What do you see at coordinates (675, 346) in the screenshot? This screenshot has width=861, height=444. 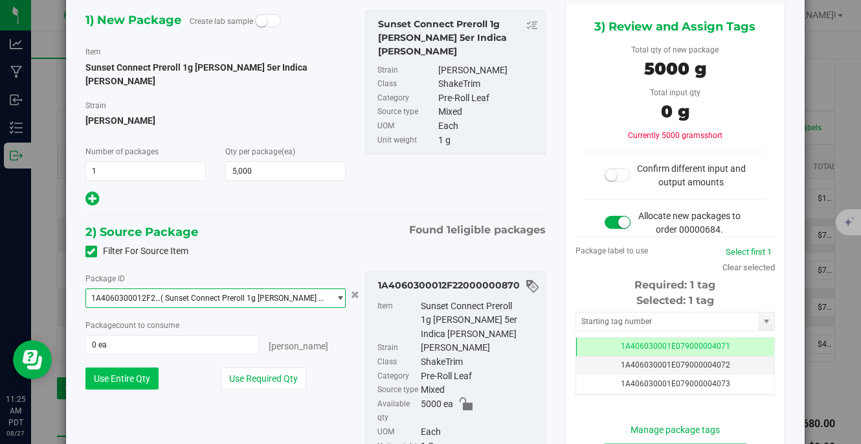 I see `span: 1A406030001E079000004071` at bounding box center [675, 346].